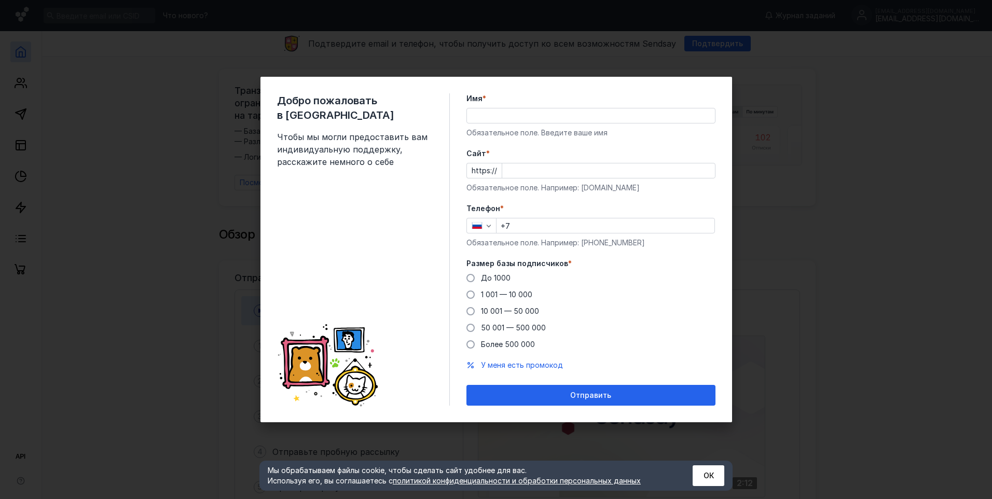  What do you see at coordinates (513, 327) in the screenshot?
I see `span: 50 001 — 500 000` at bounding box center [513, 327].